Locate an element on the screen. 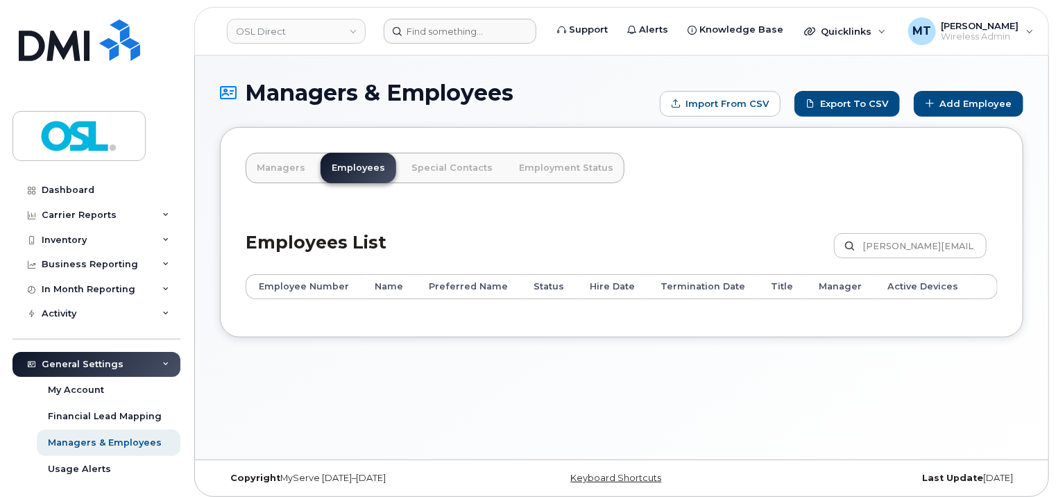 This screenshot has width=1056, height=497. th: Employee Number is located at coordinates (304, 287).